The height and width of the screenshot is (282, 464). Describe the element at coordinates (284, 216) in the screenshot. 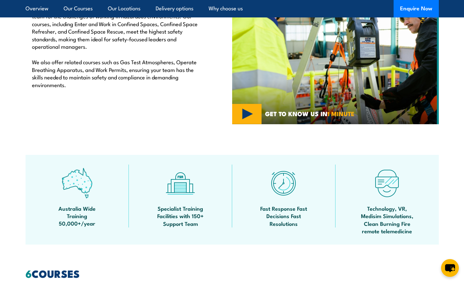

I see `span: Fast Response Fast Decisions Fast Resolutions` at that location.